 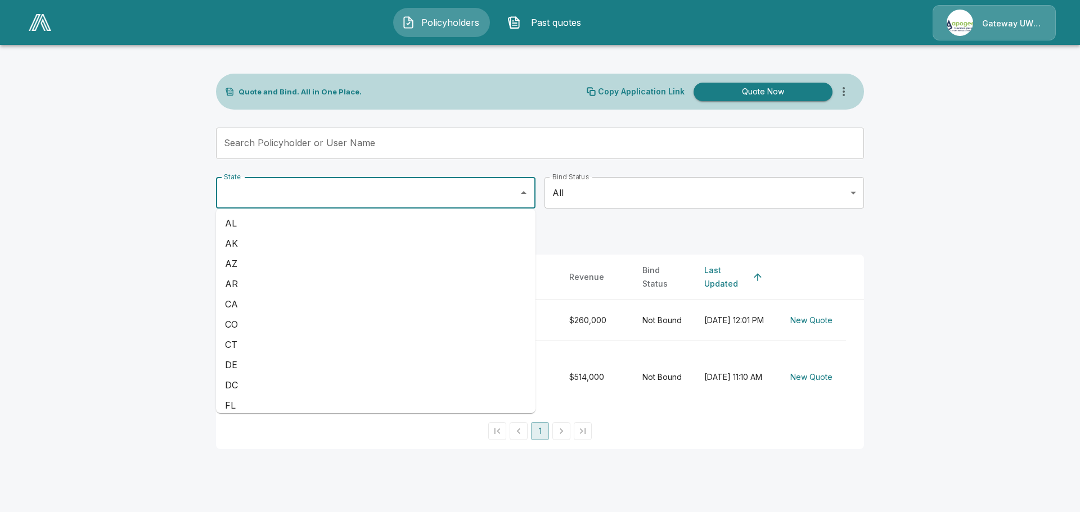 What do you see at coordinates (300, 92) in the screenshot?
I see `p: Quote and Bind. All in One Place.` at bounding box center [300, 92].